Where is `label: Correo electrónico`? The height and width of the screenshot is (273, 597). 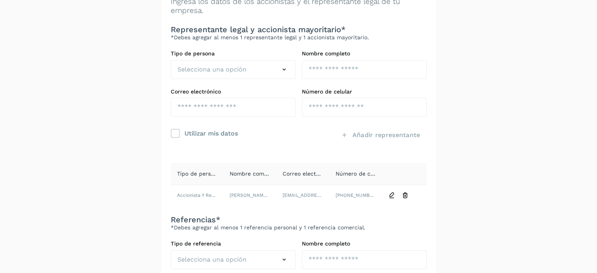
label: Correo electrónico is located at coordinates (233, 91).